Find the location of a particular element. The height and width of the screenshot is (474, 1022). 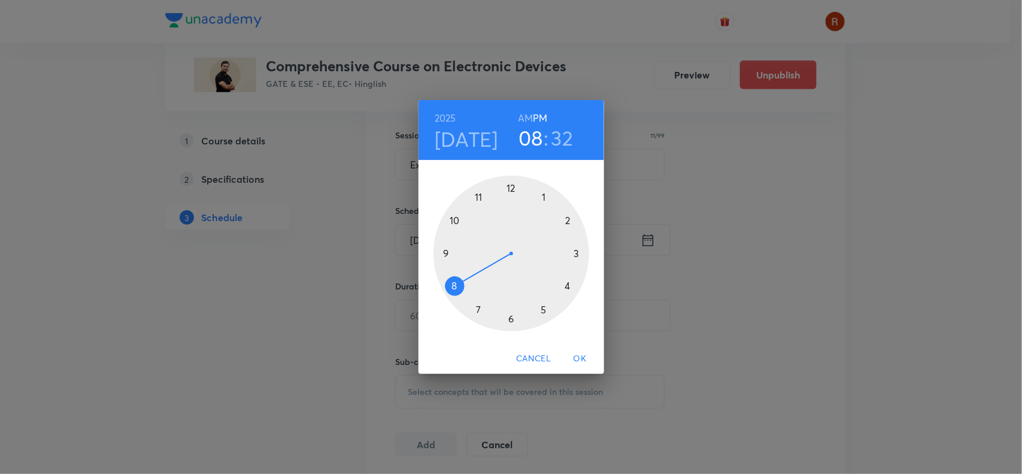

button: 08 is located at coordinates (530, 138).